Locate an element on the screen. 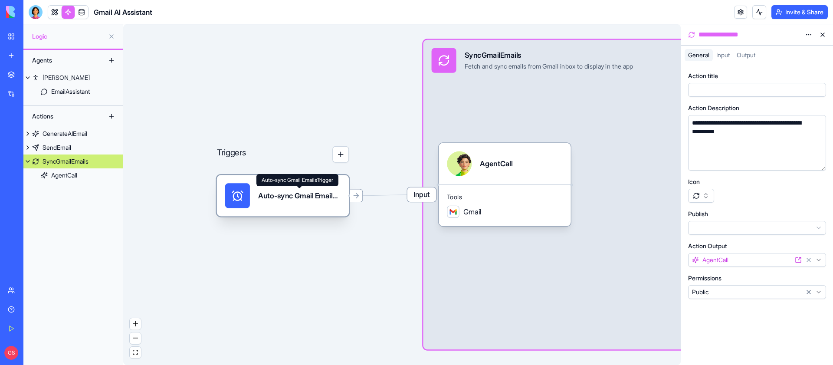  p: Triggers is located at coordinates (232, 155).